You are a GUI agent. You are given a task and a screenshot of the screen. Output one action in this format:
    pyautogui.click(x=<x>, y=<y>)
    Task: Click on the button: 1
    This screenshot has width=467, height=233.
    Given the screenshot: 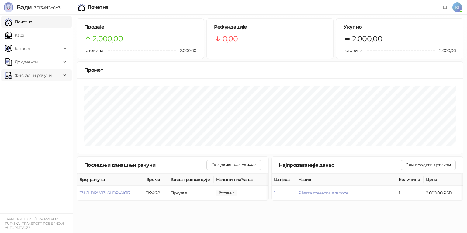 What is the action you would take?
    pyautogui.click(x=275, y=193)
    